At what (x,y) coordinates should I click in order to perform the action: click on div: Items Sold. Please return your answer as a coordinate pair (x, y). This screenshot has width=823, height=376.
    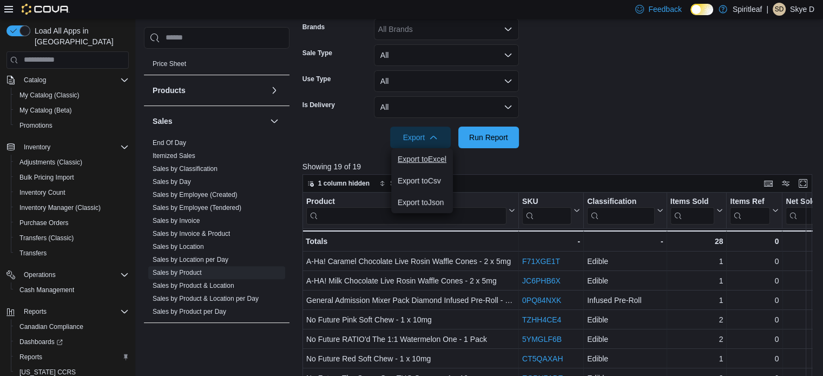
    Looking at the image, I should click on (692, 210).